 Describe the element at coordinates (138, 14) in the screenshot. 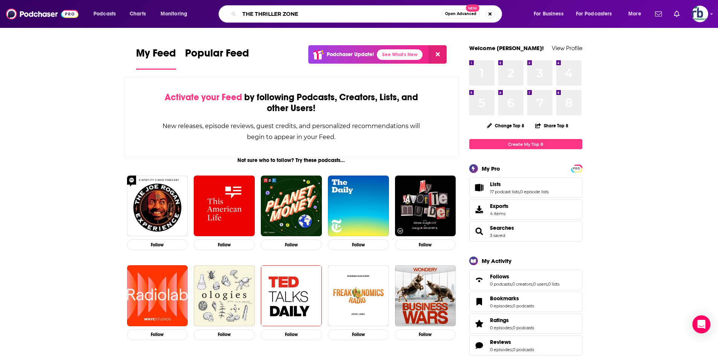

I see `span: Charts` at that location.